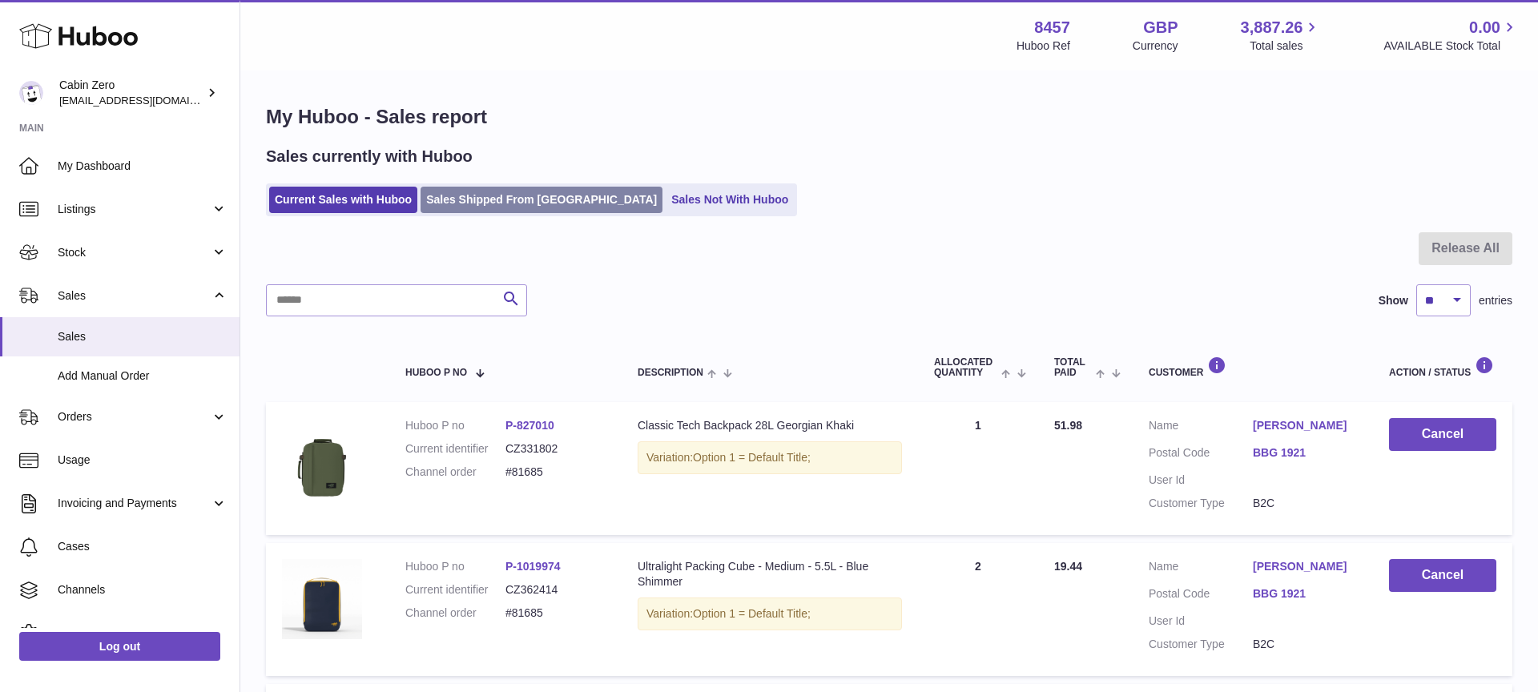  What do you see at coordinates (1155, 46) in the screenshot?
I see `div: Currency` at bounding box center [1155, 46].